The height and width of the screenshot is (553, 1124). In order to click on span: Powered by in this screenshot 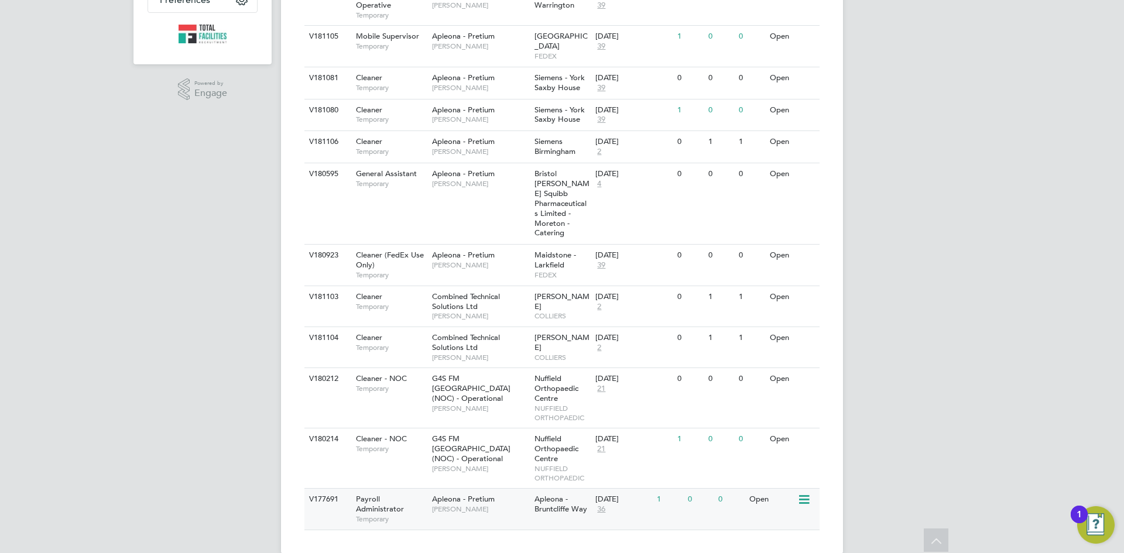, I will do `click(211, 83)`.